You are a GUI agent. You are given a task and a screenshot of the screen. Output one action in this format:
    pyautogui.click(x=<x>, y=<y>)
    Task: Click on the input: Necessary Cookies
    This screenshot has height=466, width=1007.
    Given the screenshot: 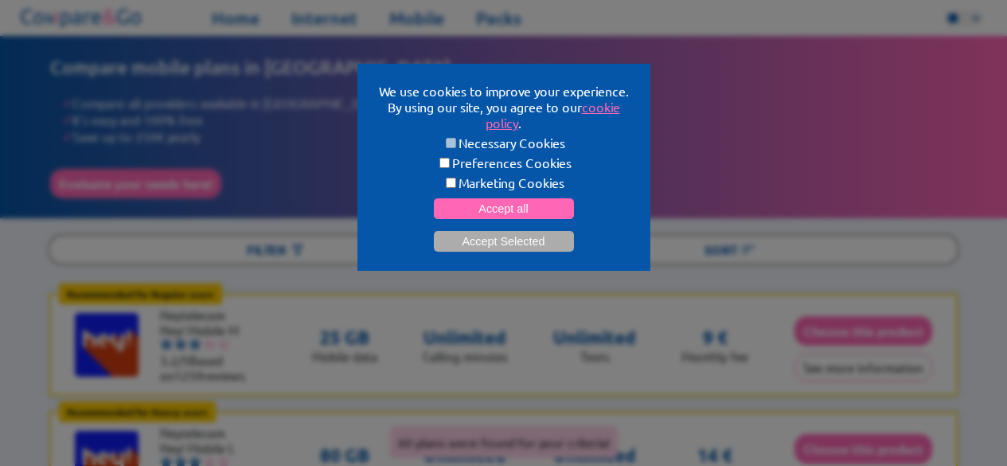 What is the action you would take?
    pyautogui.click(x=451, y=142)
    